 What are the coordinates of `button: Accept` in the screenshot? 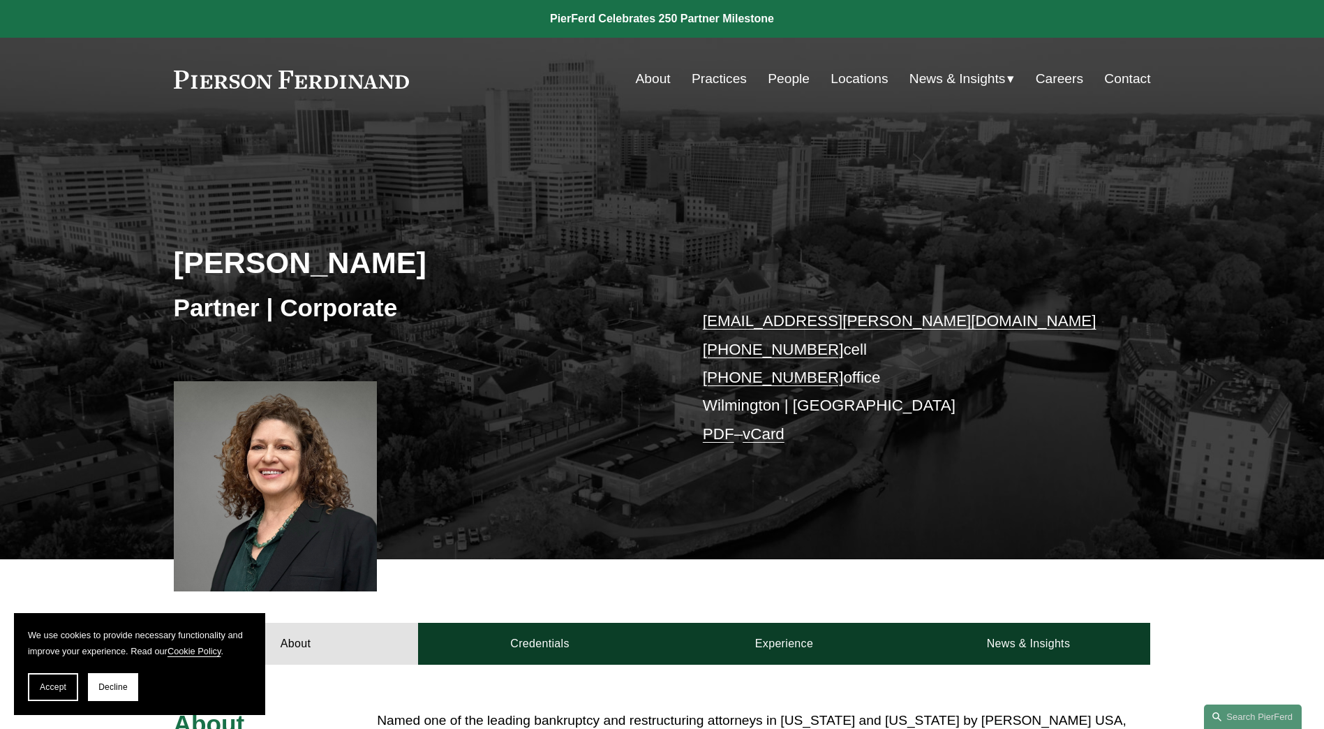 It's located at (53, 687).